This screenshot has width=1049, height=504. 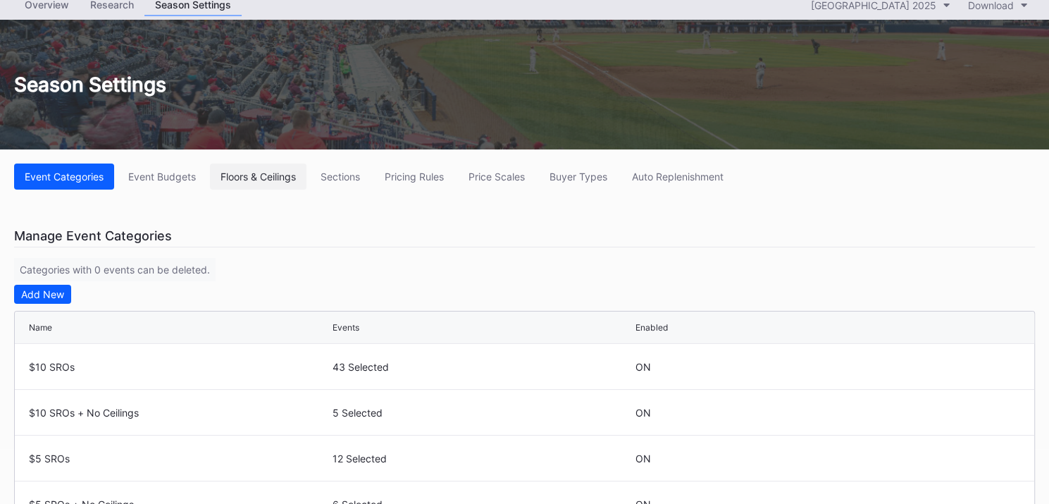 What do you see at coordinates (258, 176) in the screenshot?
I see `div: Floors & Ceilings` at bounding box center [258, 176].